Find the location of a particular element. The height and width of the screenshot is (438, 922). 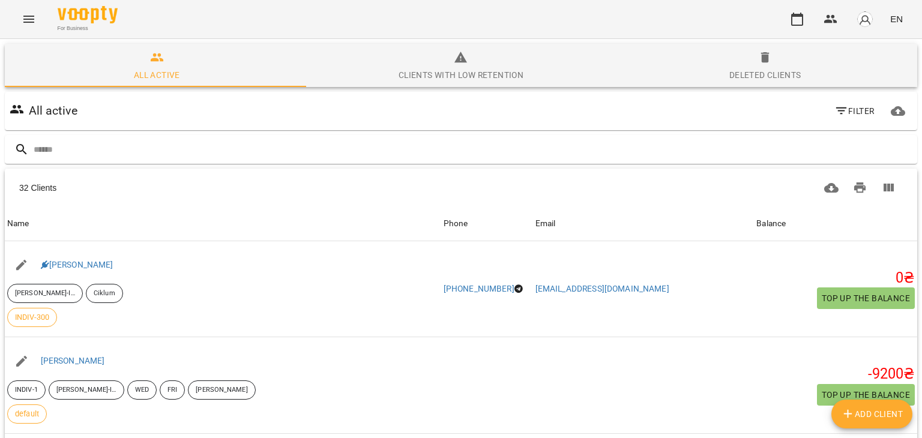

div: FRI is located at coordinates (172, 390).